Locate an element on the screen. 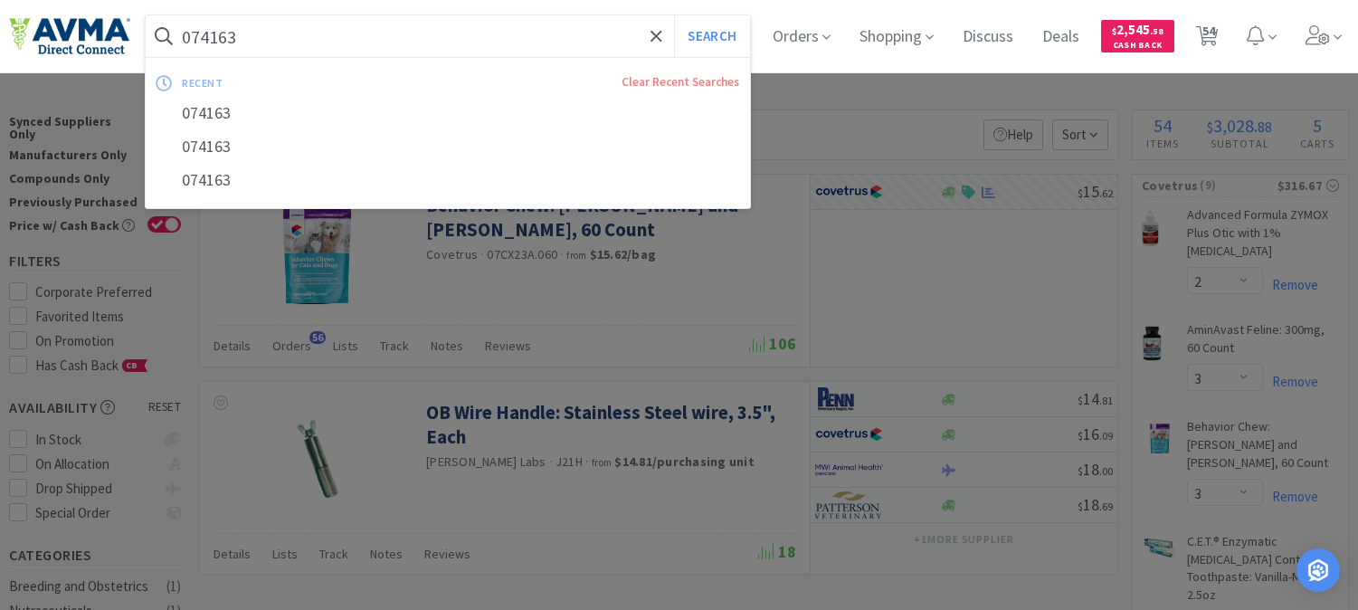 This screenshot has width=1358, height=610. a: Discuss is located at coordinates (988, 37).